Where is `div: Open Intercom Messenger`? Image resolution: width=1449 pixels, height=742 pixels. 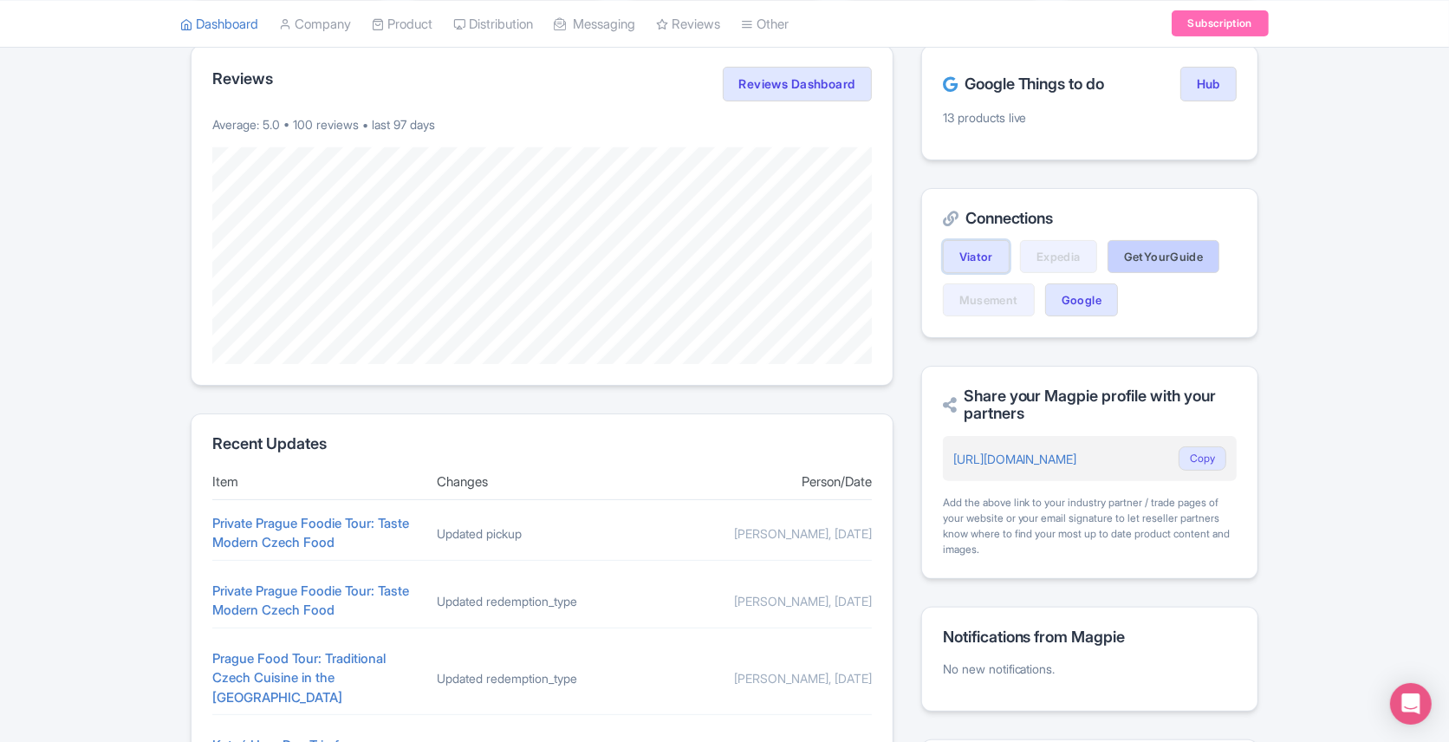
div: Open Intercom Messenger is located at coordinates (1411, 704).